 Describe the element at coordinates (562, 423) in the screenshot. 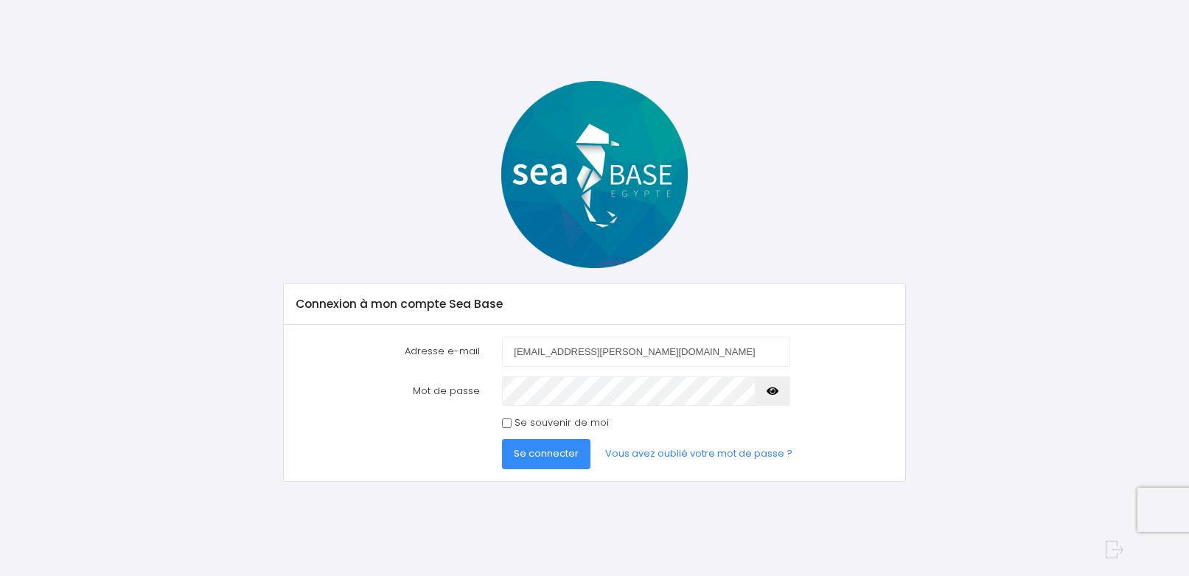

I see `label: Se souvenir de moi` at that location.